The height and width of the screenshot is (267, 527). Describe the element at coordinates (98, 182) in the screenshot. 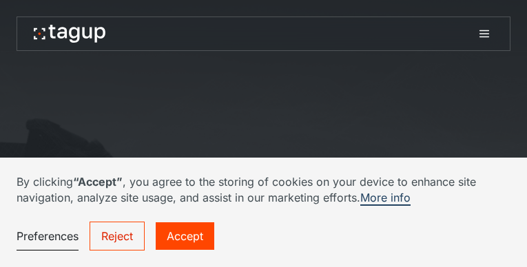

I see `strong: “Accept”` at that location.